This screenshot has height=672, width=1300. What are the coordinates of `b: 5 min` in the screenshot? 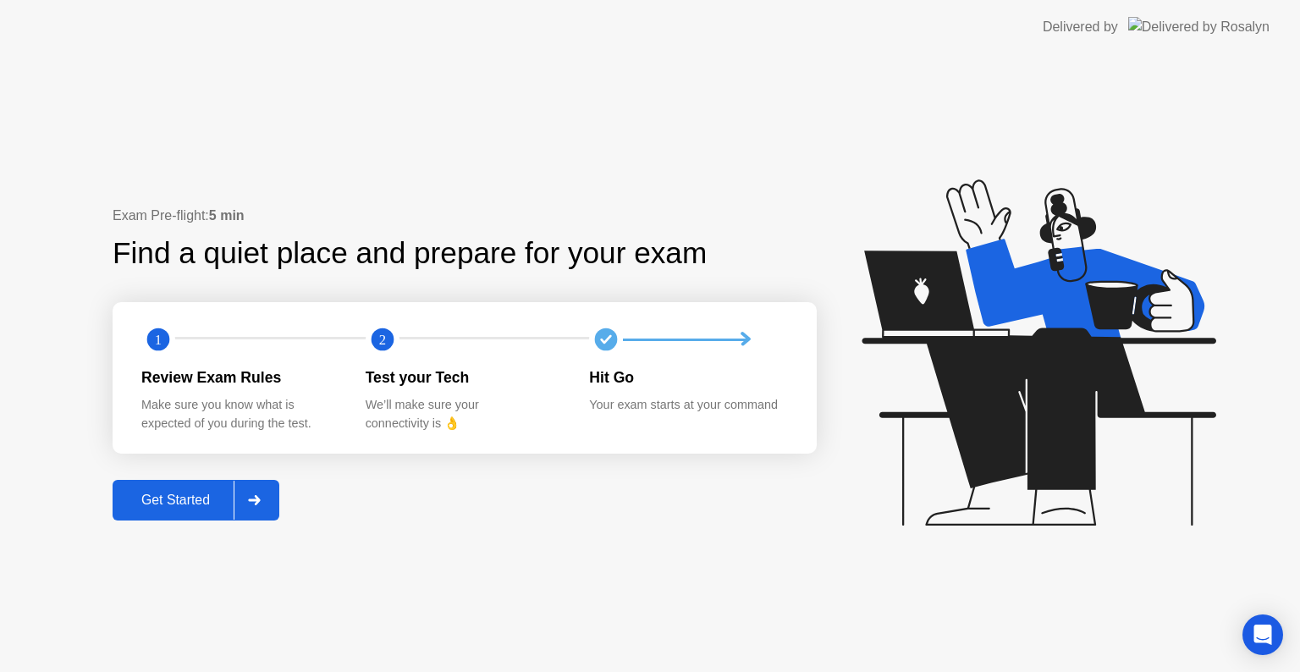 It's located at (227, 215).